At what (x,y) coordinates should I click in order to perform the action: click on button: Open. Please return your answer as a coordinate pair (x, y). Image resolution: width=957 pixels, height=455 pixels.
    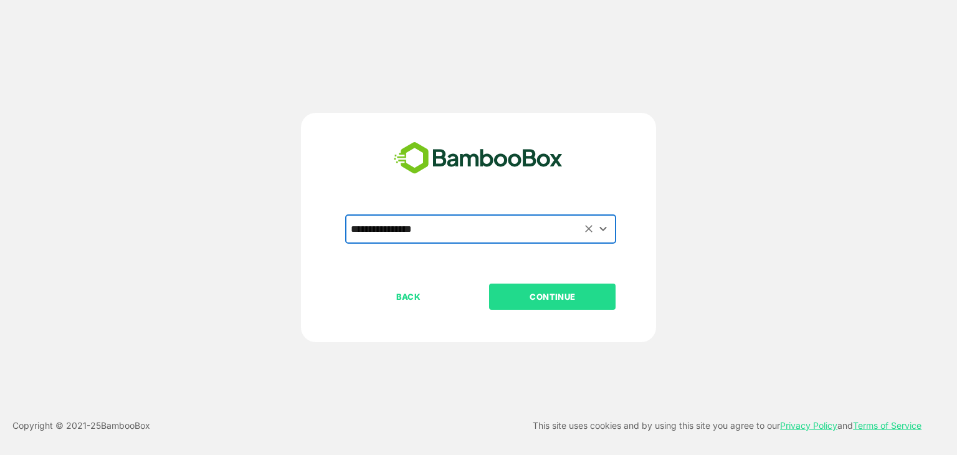
    Looking at the image, I should click on (603, 229).